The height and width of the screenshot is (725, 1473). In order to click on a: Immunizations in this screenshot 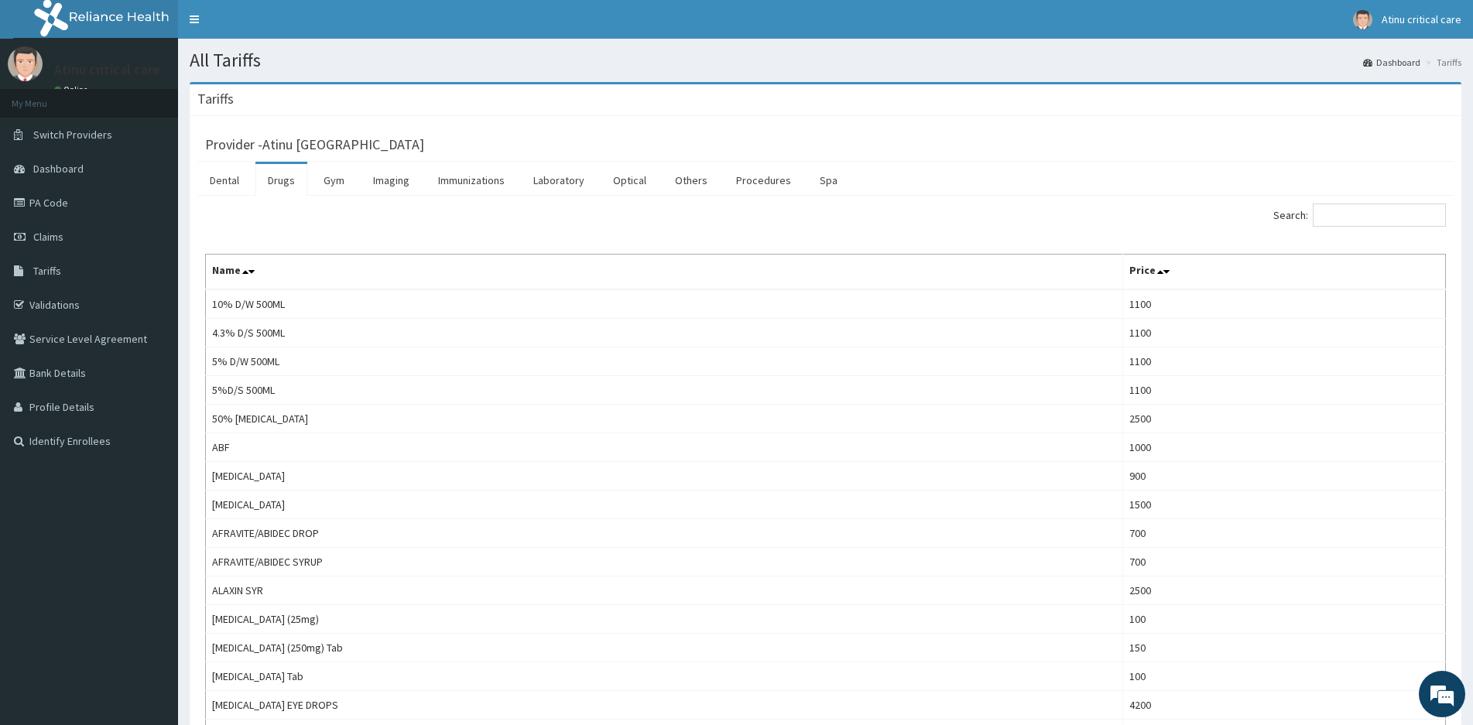, I will do `click(471, 180)`.